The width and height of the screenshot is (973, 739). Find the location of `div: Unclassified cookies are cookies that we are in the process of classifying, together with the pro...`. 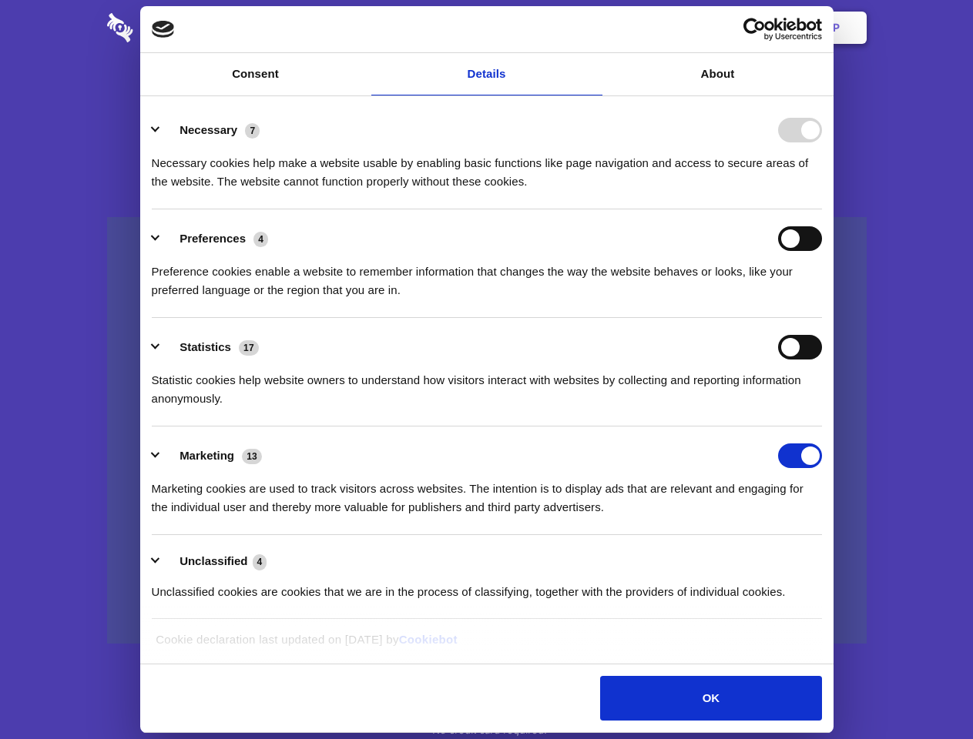

div: Unclassified cookies are cookies that we are in the process of classifying, together with the pro... is located at coordinates (487, 586).